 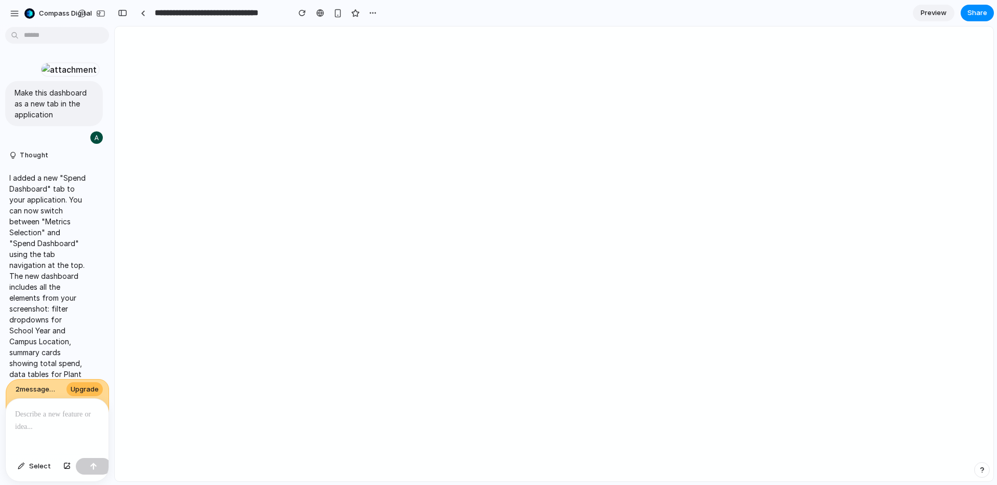 I want to click on span: Compass Digital, so click(x=65, y=14).